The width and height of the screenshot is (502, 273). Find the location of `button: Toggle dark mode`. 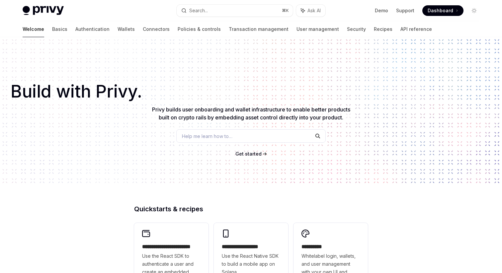

button: Toggle dark mode is located at coordinates (474, 11).